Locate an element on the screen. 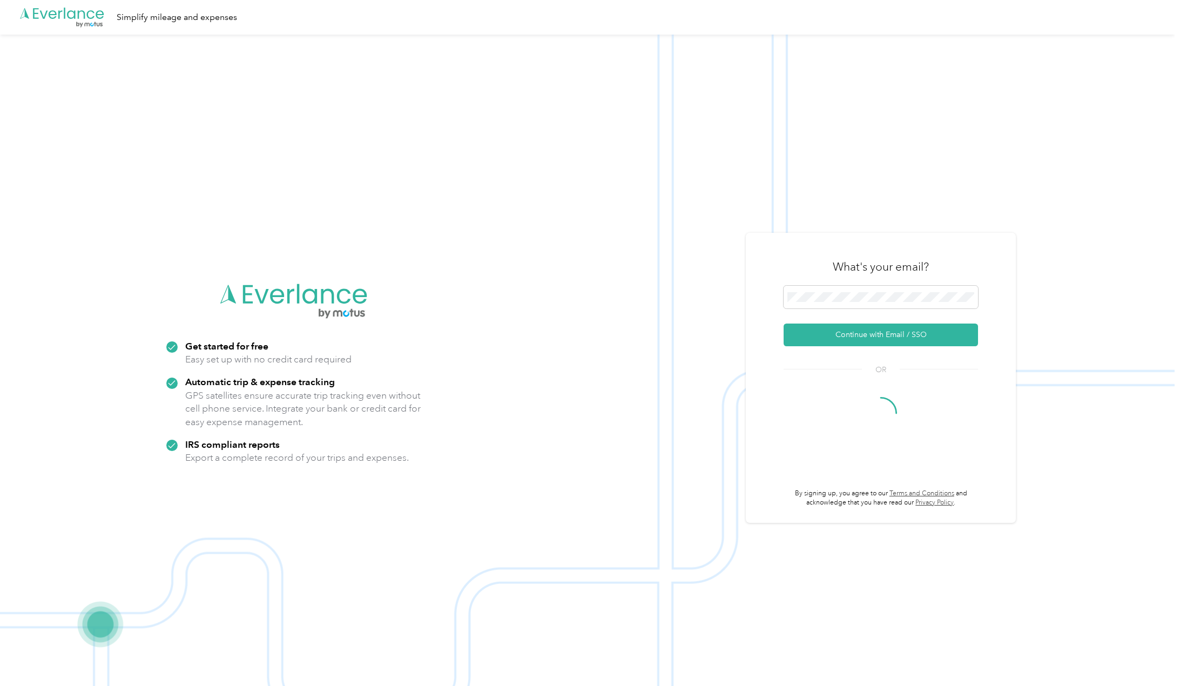 Image resolution: width=1180 pixels, height=686 pixels. strong: Get started for free is located at coordinates (227, 346).